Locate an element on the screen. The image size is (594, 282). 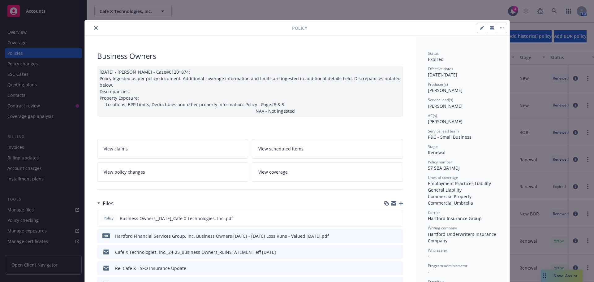
div: Business Owners is located at coordinates (250, 56).